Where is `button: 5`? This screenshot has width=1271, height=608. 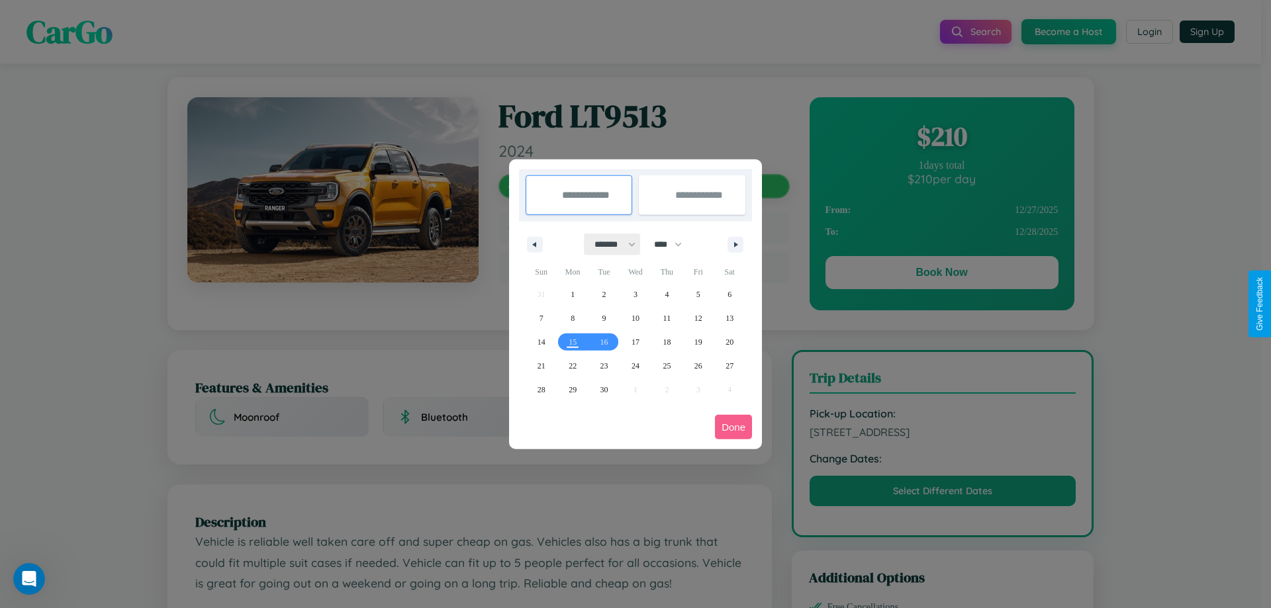 button: 5 is located at coordinates (697, 294).